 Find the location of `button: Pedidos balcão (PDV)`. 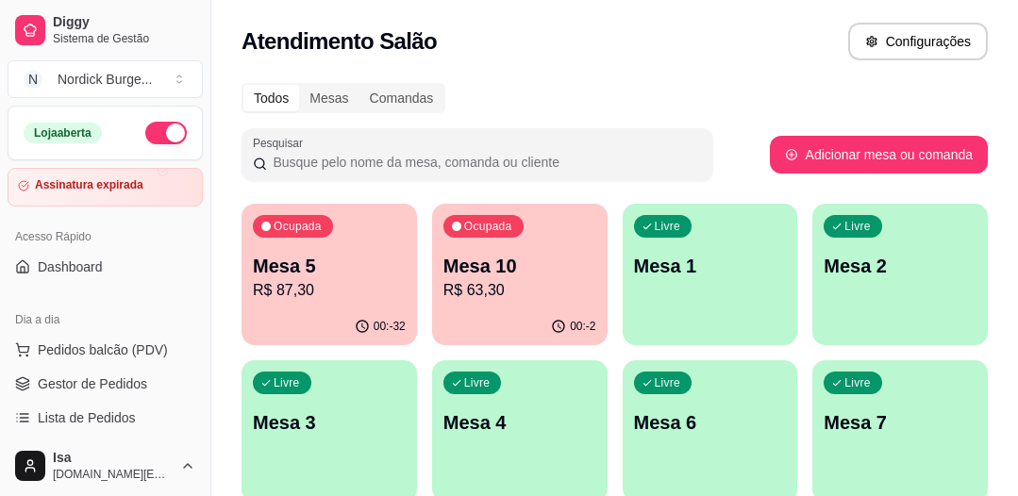

button: Pedidos balcão (PDV) is located at coordinates (105, 350).